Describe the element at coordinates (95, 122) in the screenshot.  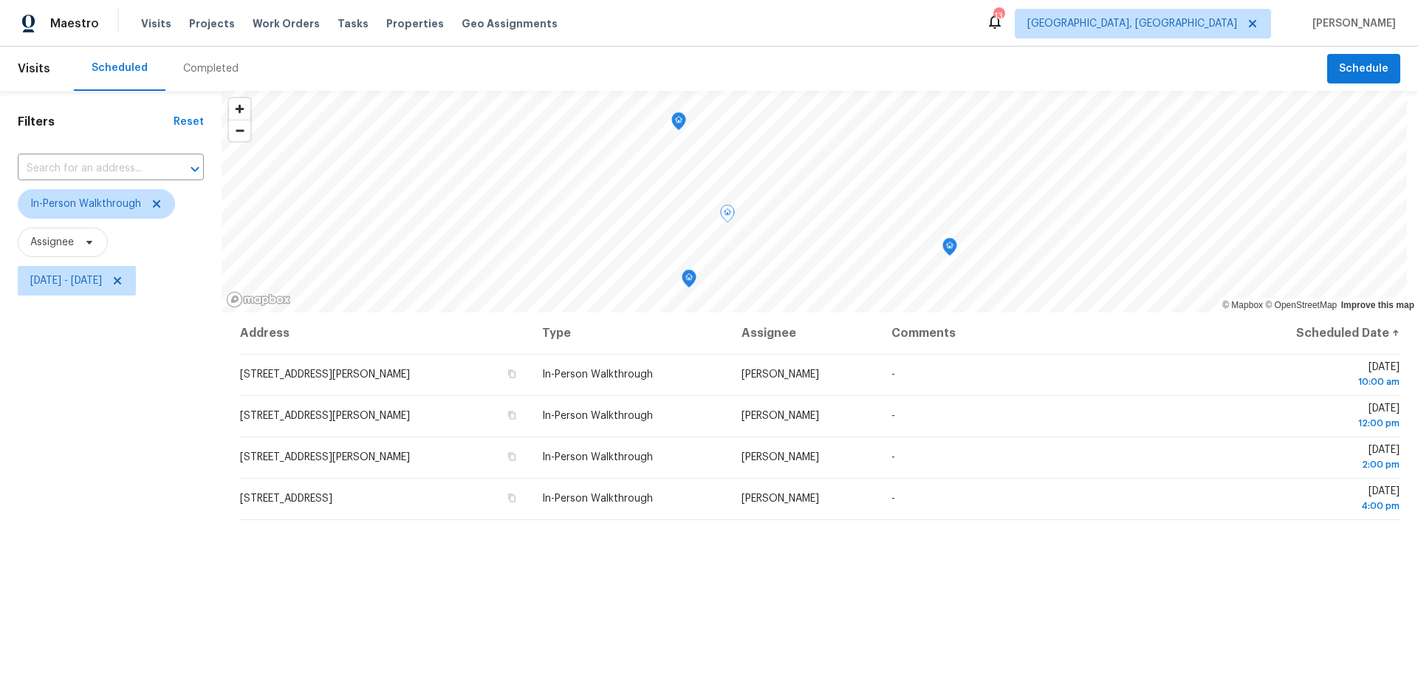
I see `h1: Filters` at that location.